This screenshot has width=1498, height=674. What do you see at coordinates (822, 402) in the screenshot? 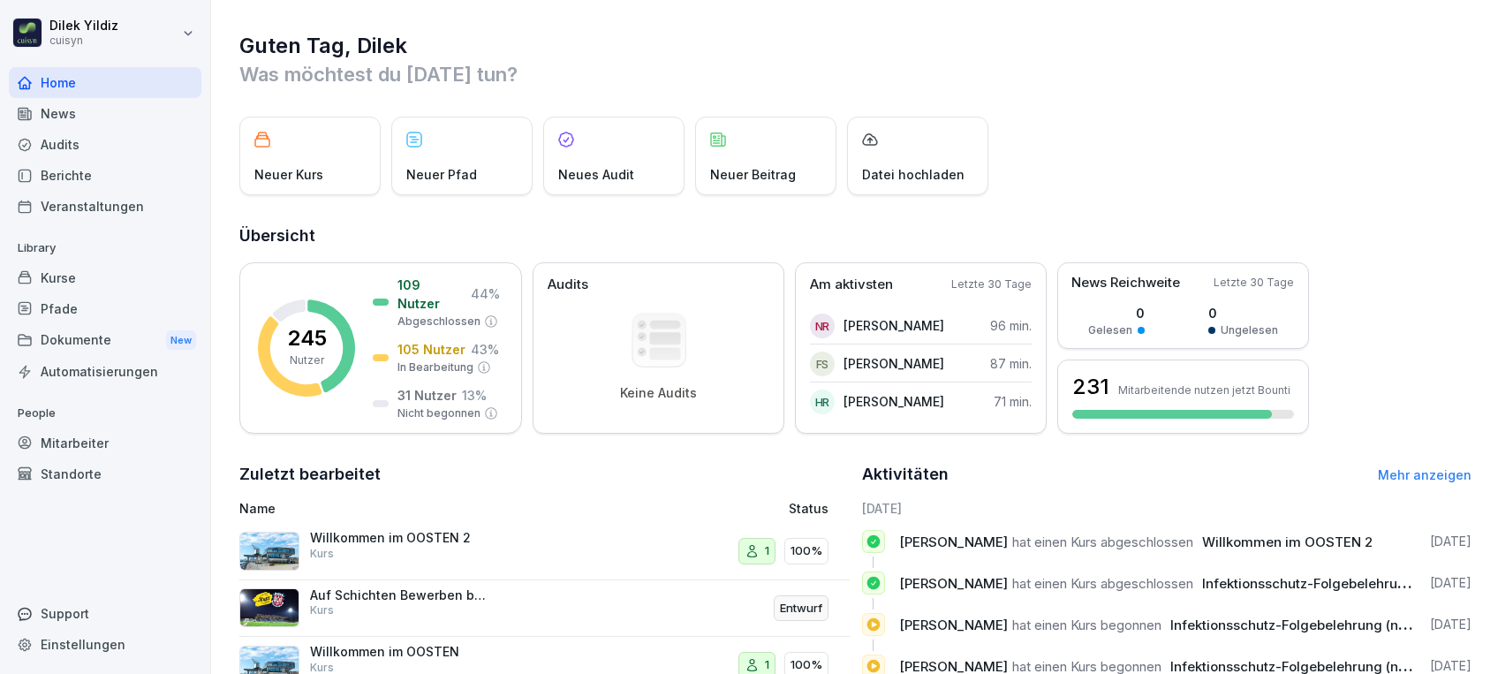
I see `div: HR` at bounding box center [822, 402].